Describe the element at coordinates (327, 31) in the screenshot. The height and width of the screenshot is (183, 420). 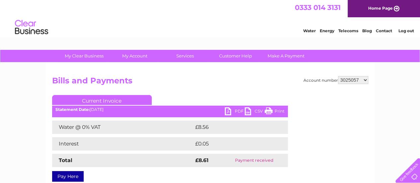
I see `a: Energy` at that location.